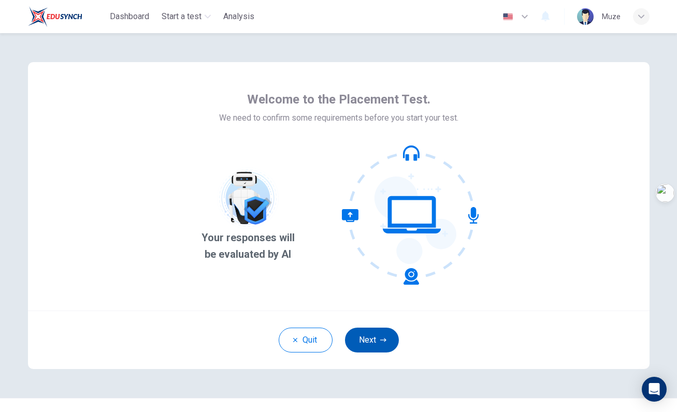  What do you see at coordinates (654, 389) in the screenshot?
I see `div: Open Intercom Messenger` at bounding box center [654, 389].